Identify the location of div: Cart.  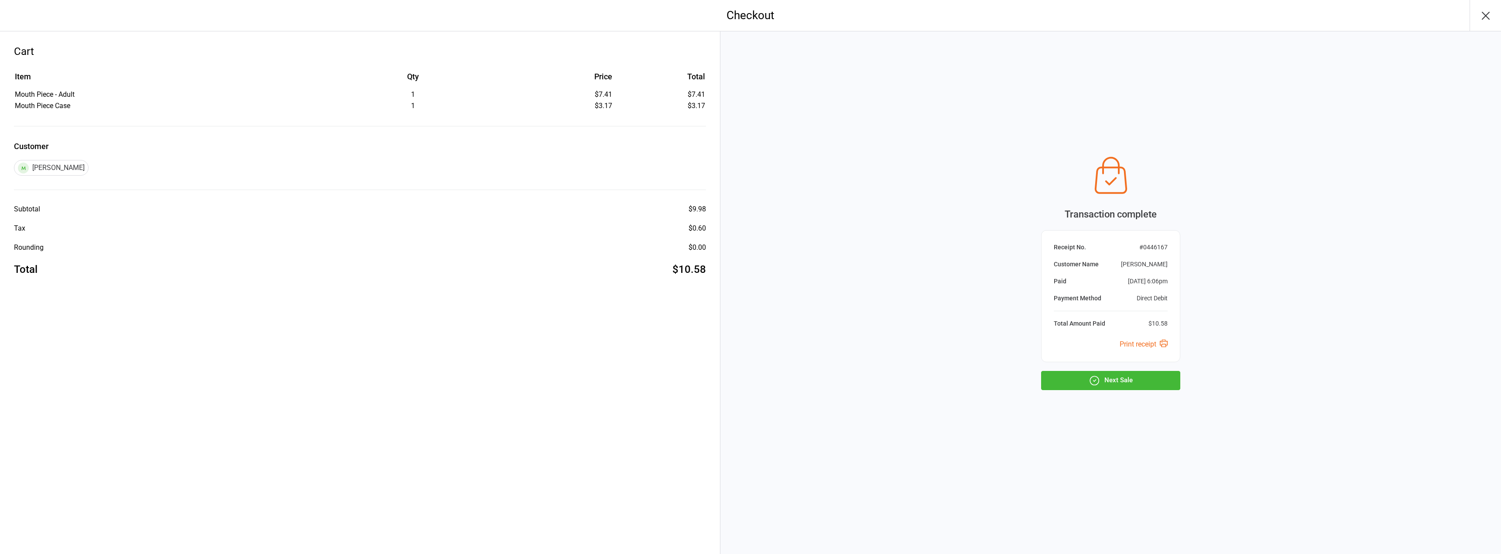
(360, 51).